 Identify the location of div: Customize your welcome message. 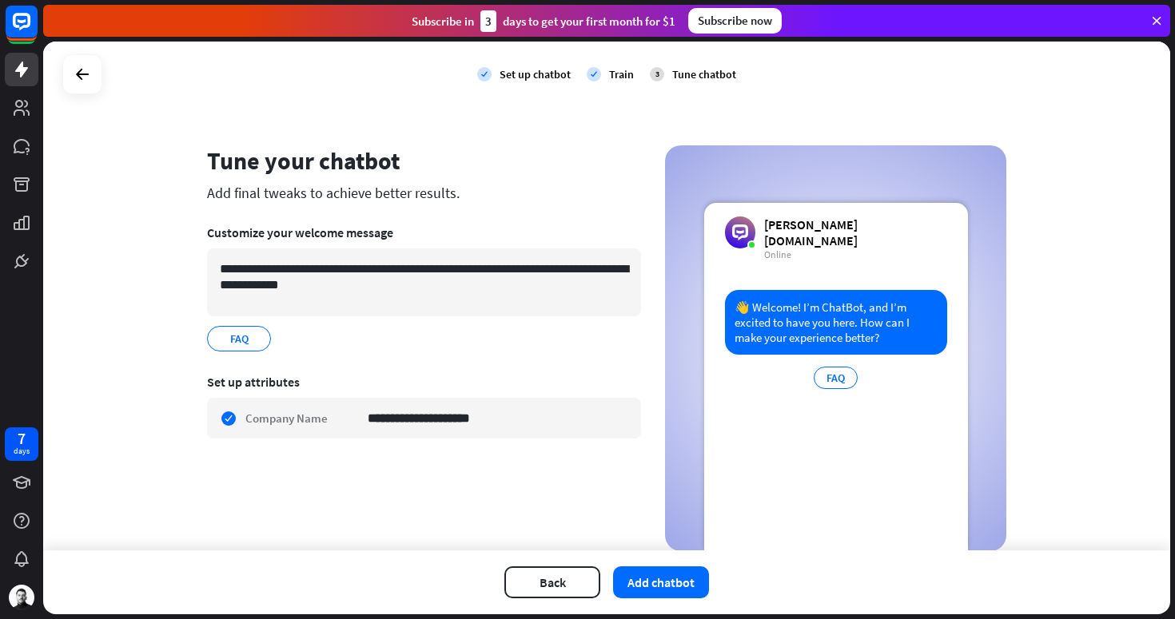
(424, 233).